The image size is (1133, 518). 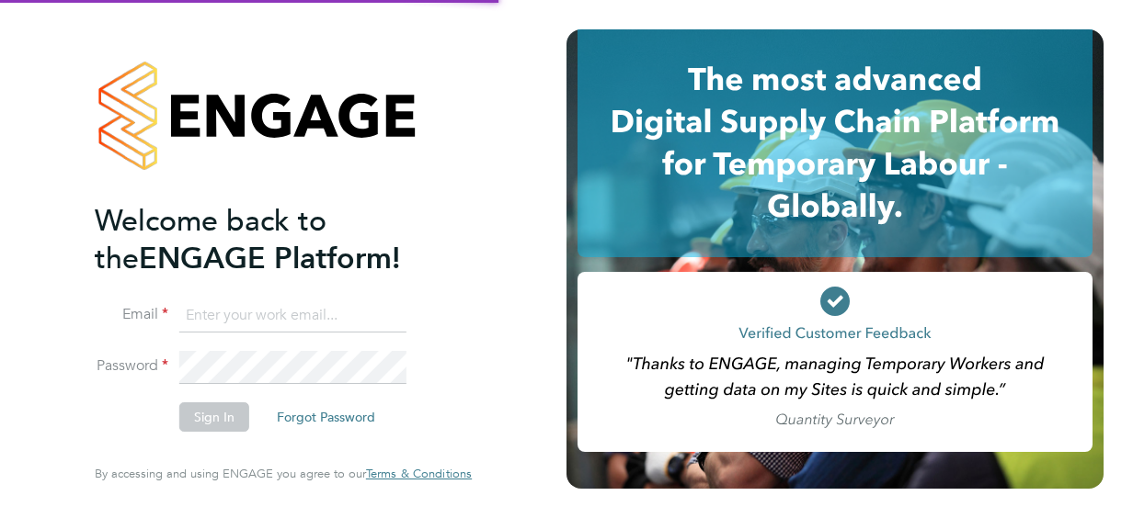 What do you see at coordinates (274, 240) in the screenshot?
I see `h2: ENGAGE Platform!` at bounding box center [274, 240].